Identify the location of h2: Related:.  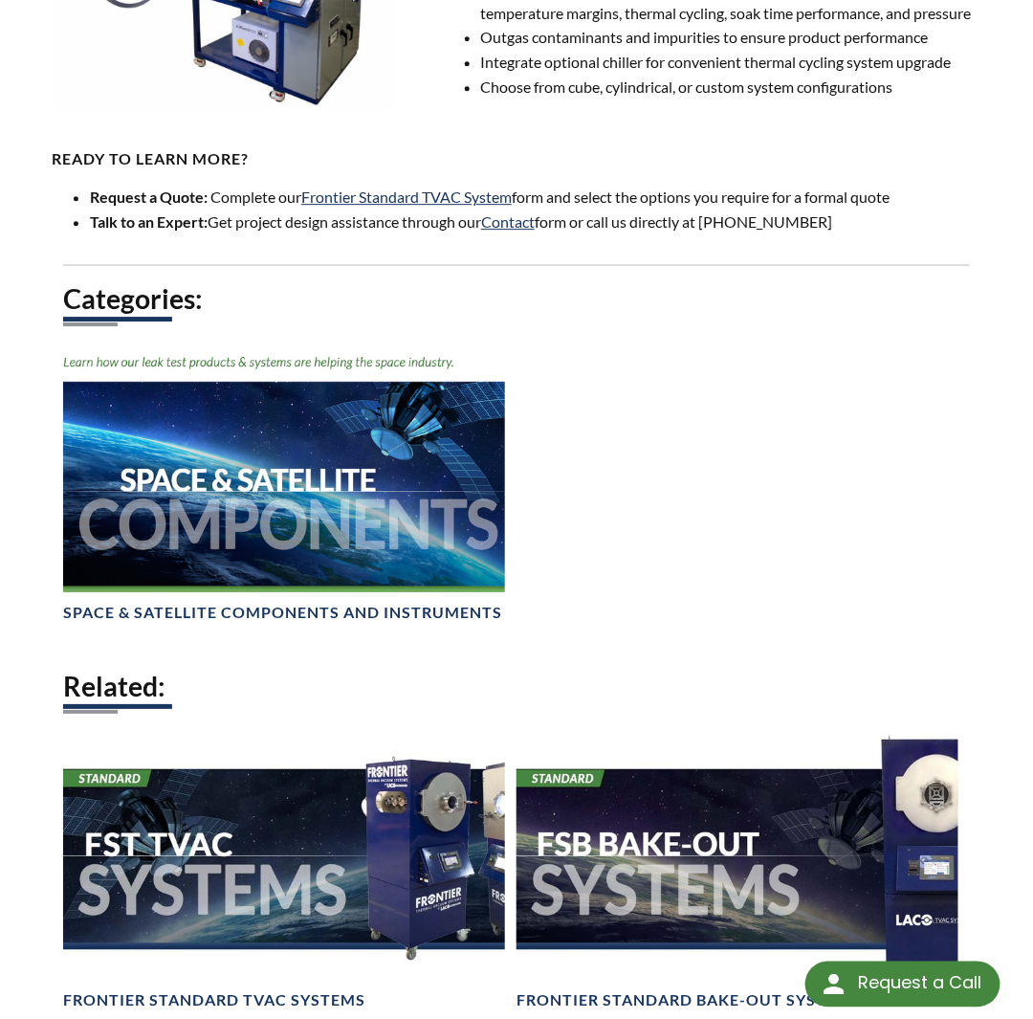
(517, 686).